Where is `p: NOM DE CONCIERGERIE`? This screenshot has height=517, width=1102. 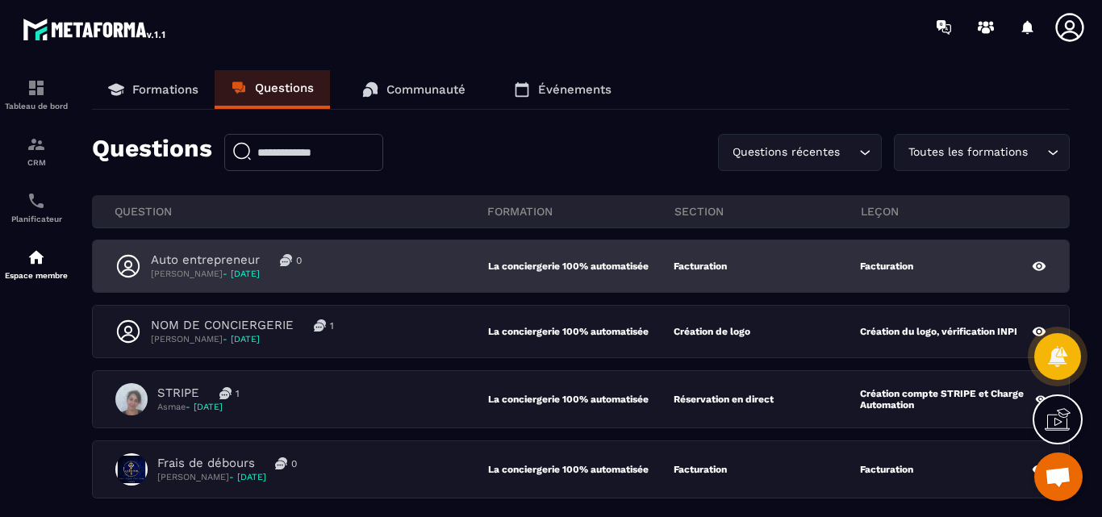
p: NOM DE CONCIERGERIE is located at coordinates (222, 325).